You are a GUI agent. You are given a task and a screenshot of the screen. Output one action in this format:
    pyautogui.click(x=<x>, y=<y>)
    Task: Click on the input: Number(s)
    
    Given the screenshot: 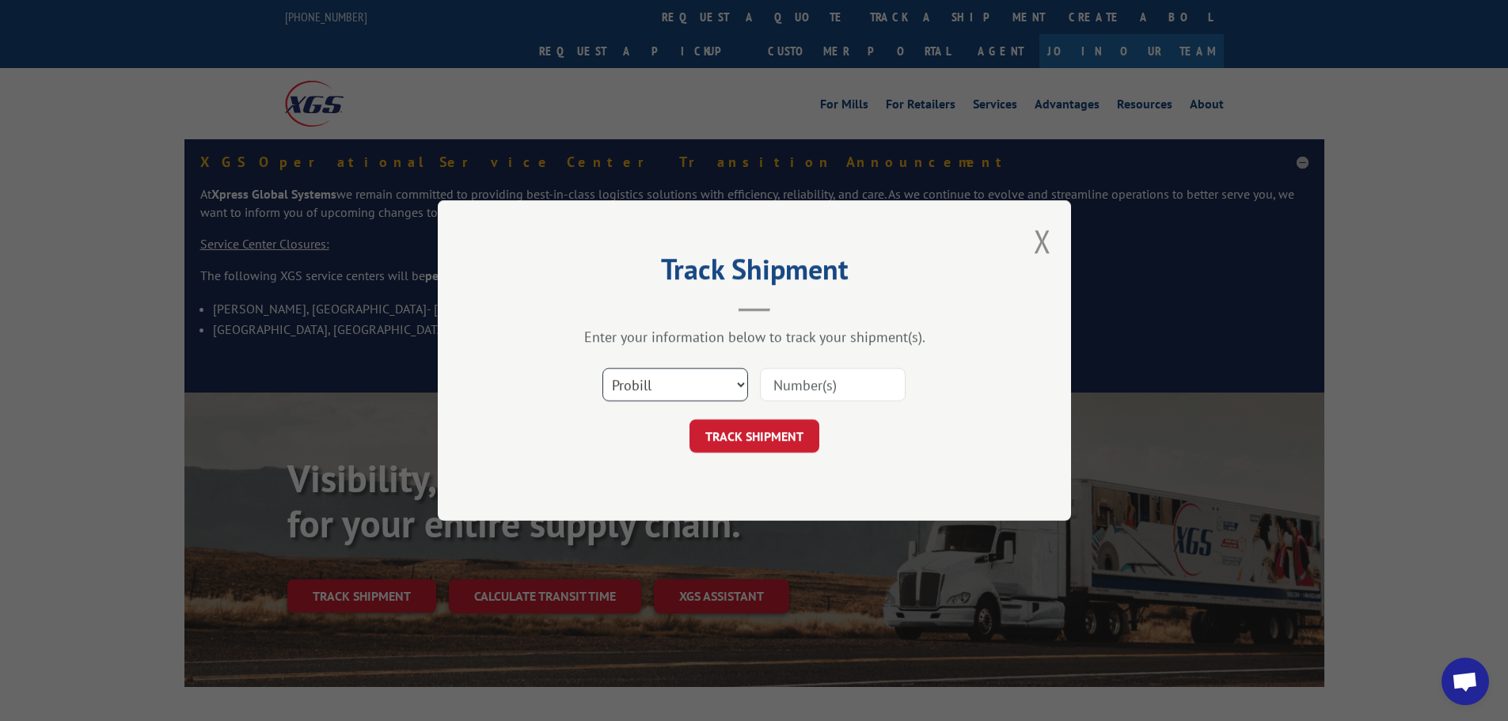 What is the action you would take?
    pyautogui.click(x=833, y=385)
    